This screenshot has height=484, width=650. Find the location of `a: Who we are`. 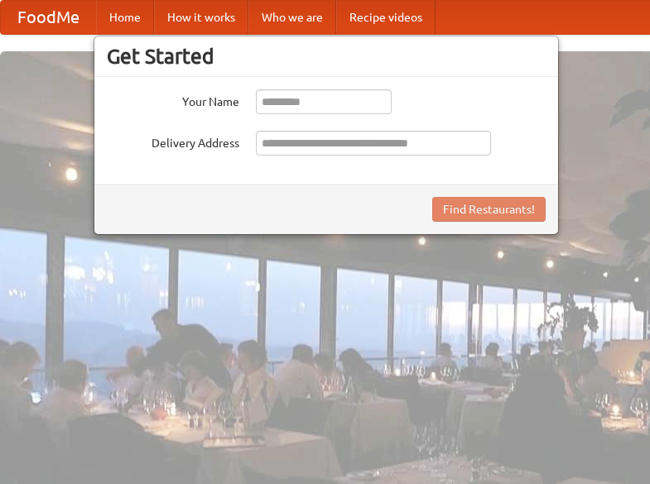

a: Who we are is located at coordinates (292, 17).